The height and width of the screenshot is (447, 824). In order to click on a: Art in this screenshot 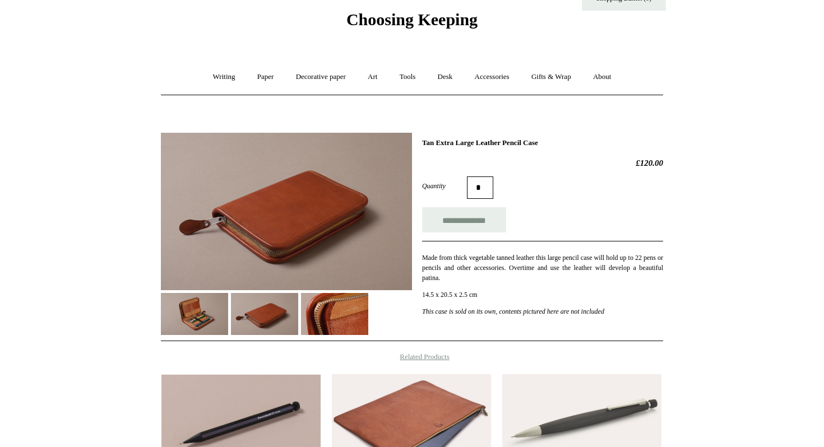, I will do `click(372, 77)`.